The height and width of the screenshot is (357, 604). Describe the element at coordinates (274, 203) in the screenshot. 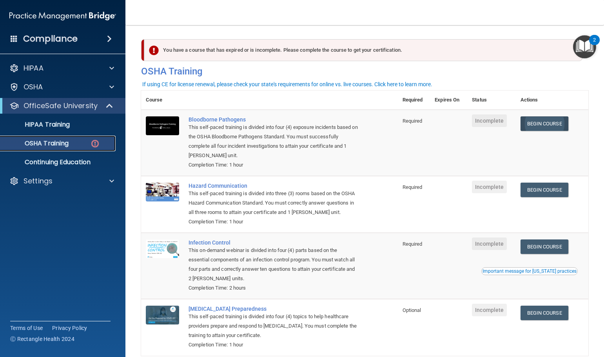

I see `div: This self-paced training is divided into three (3) rooms based on the OSHA Hazard Communication S...` at that location.